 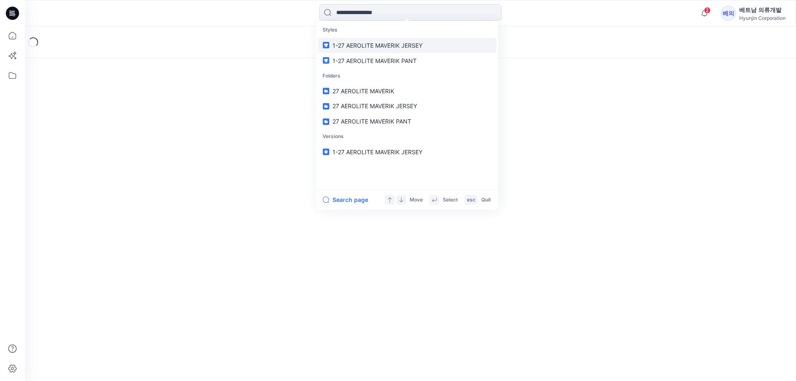 I want to click on a: 1-27 AEROLITE MAVERIK PANT, so click(x=407, y=60).